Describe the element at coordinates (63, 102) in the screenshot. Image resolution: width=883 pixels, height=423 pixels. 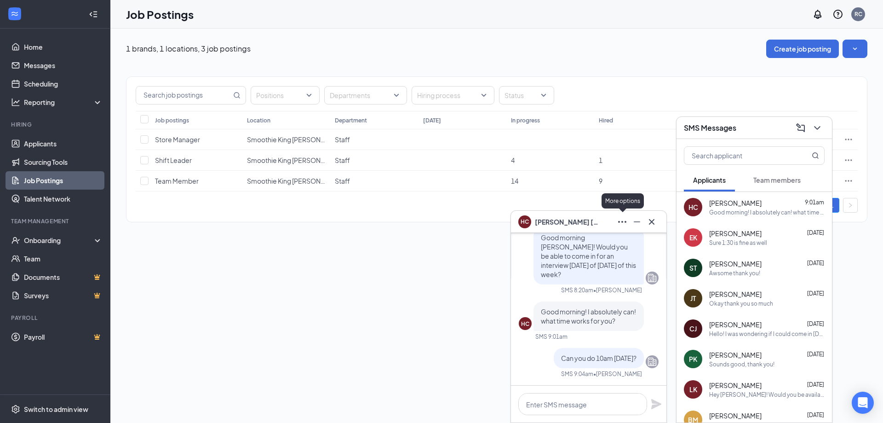
I see `div: Reporting` at that location.